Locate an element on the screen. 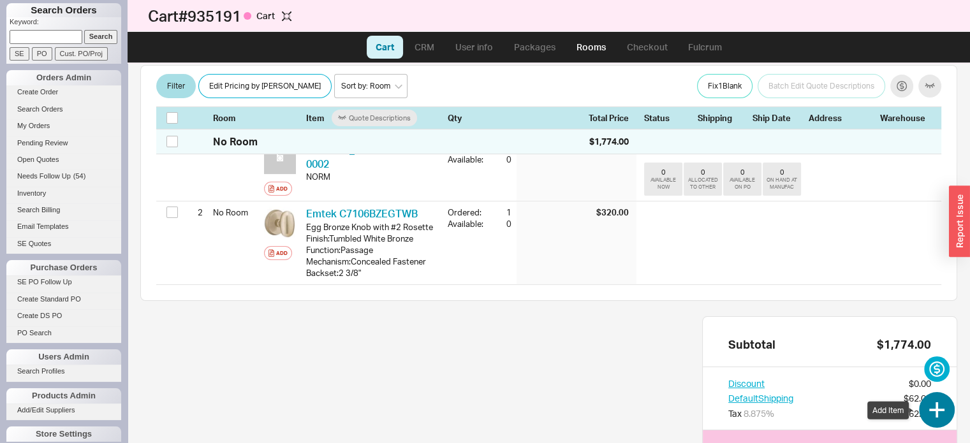  a: Inventory is located at coordinates (64, 193).